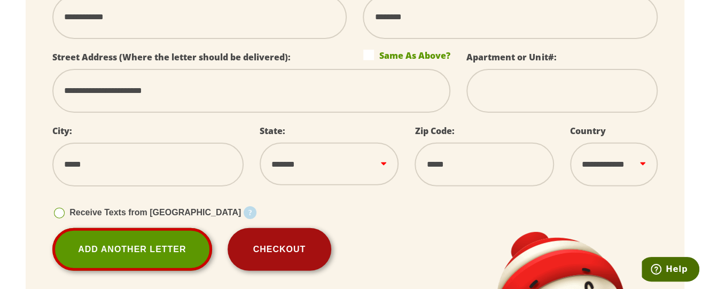 The height and width of the screenshot is (289, 710). I want to click on label: Same As Above?, so click(406, 55).